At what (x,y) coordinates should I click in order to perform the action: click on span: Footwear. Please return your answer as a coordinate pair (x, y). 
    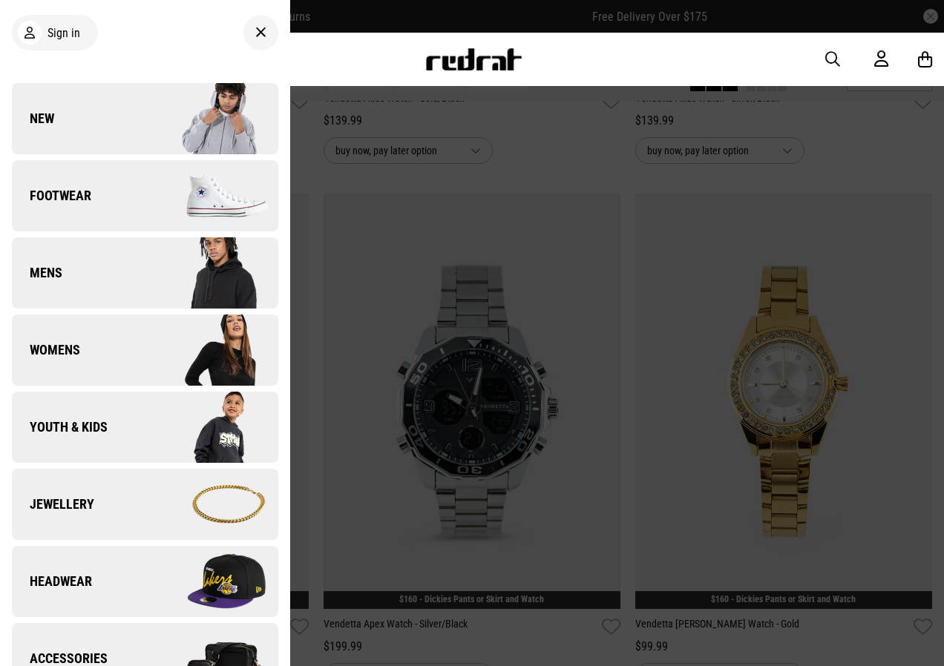
    Looking at the image, I should click on (51, 196).